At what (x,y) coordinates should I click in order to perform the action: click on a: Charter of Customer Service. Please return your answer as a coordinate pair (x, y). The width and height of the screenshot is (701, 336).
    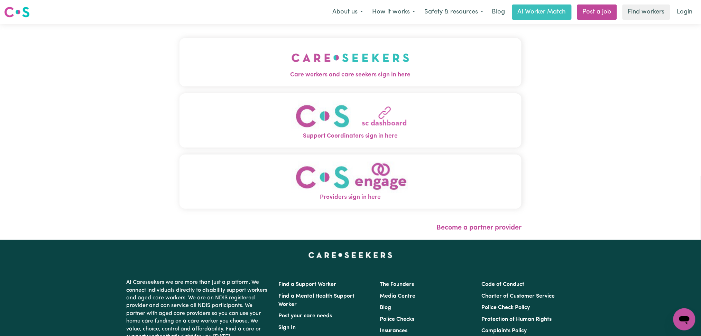
    Looking at the image, I should click on (518, 297).